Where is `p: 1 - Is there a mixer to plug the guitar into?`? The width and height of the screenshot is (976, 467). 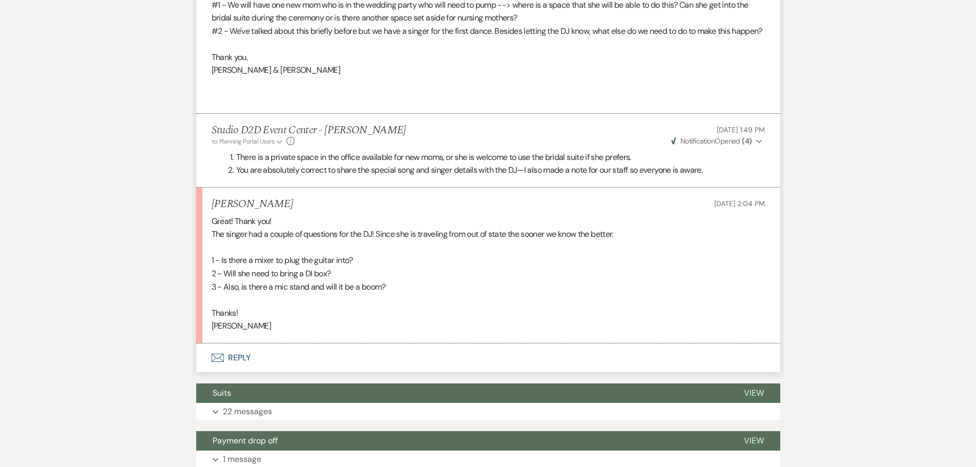 p: 1 - Is there a mixer to plug the guitar into? is located at coordinates (488, 260).